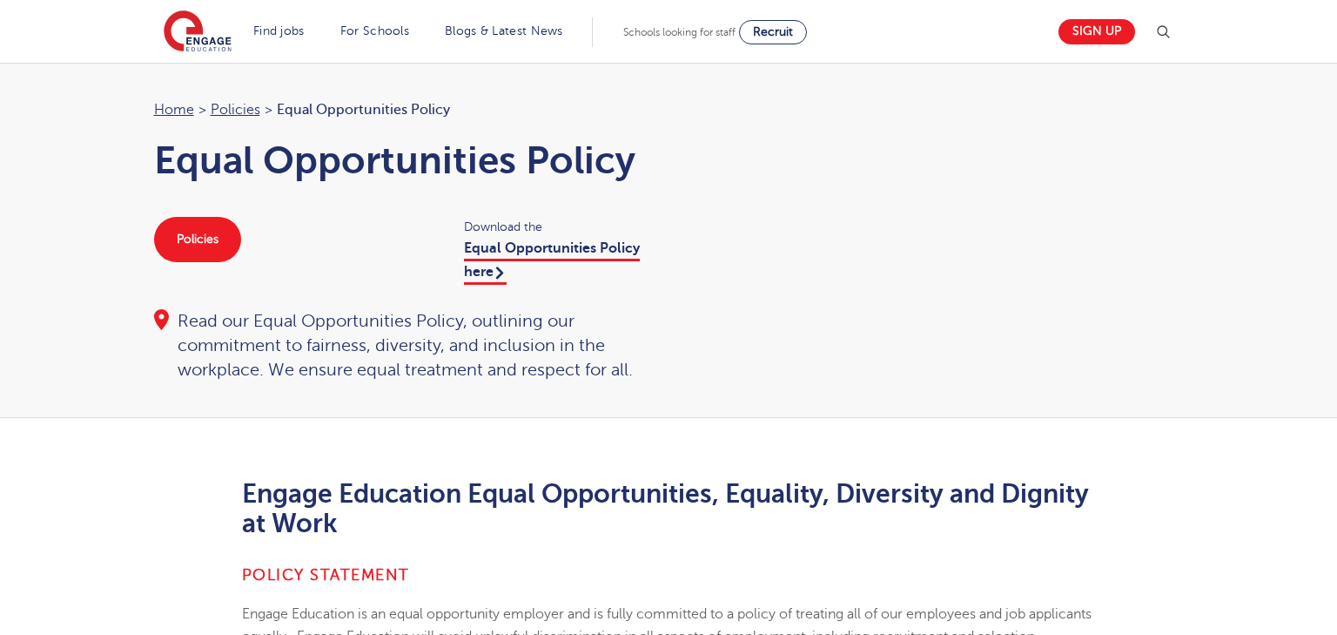 This screenshot has width=1337, height=635. Describe the element at coordinates (665, 508) in the screenshot. I see `strong: Engage Education Equal Opportunities, Equality, Diversity and Dignity at Work` at that location.